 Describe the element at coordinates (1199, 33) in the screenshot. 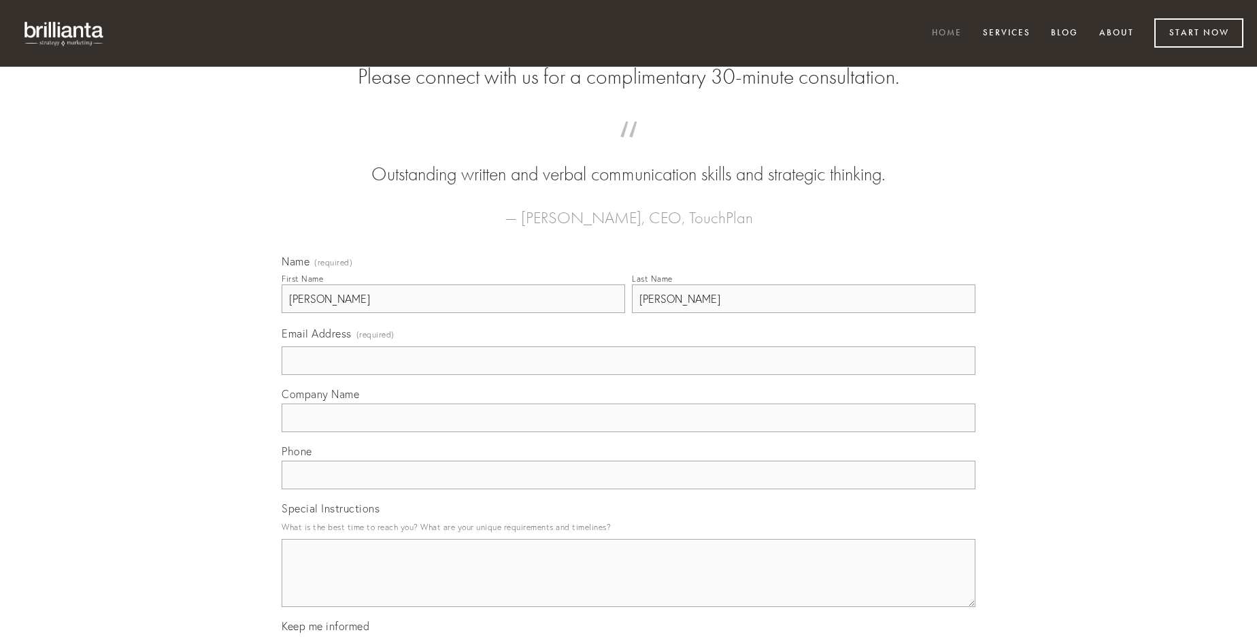

I see `a: Start Now` at that location.